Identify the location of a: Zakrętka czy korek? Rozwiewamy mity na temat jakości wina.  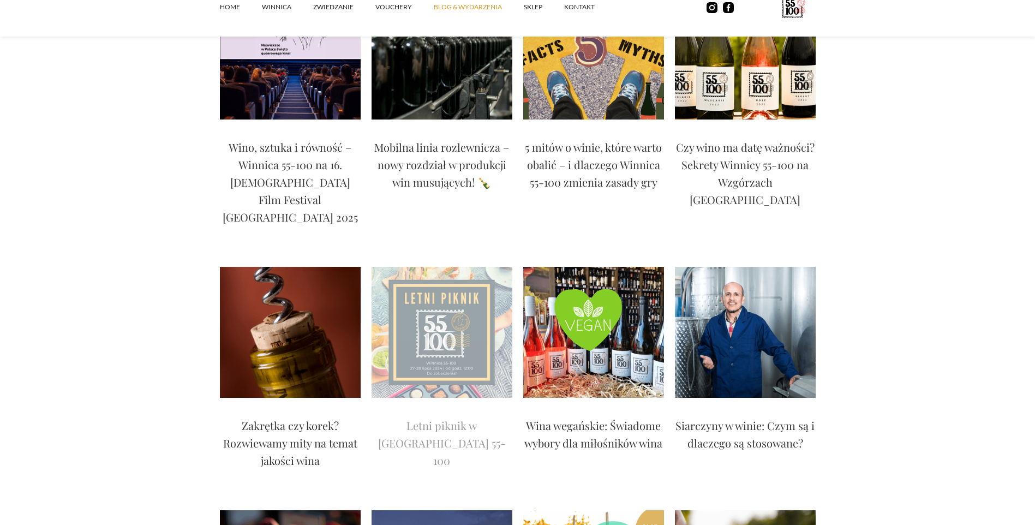
(290, 446).